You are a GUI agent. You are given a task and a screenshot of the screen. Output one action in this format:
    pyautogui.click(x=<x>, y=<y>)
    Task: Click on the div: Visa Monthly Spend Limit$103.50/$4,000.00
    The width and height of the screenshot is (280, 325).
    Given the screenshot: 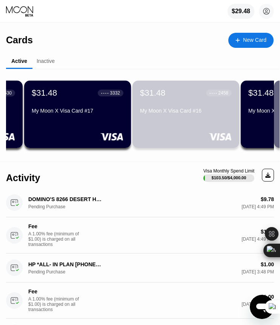 What is the action you would take?
    pyautogui.click(x=228, y=175)
    